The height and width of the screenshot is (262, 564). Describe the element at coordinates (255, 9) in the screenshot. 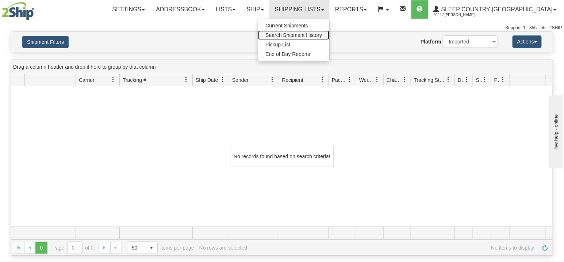

I see `a: Ship` at that location.